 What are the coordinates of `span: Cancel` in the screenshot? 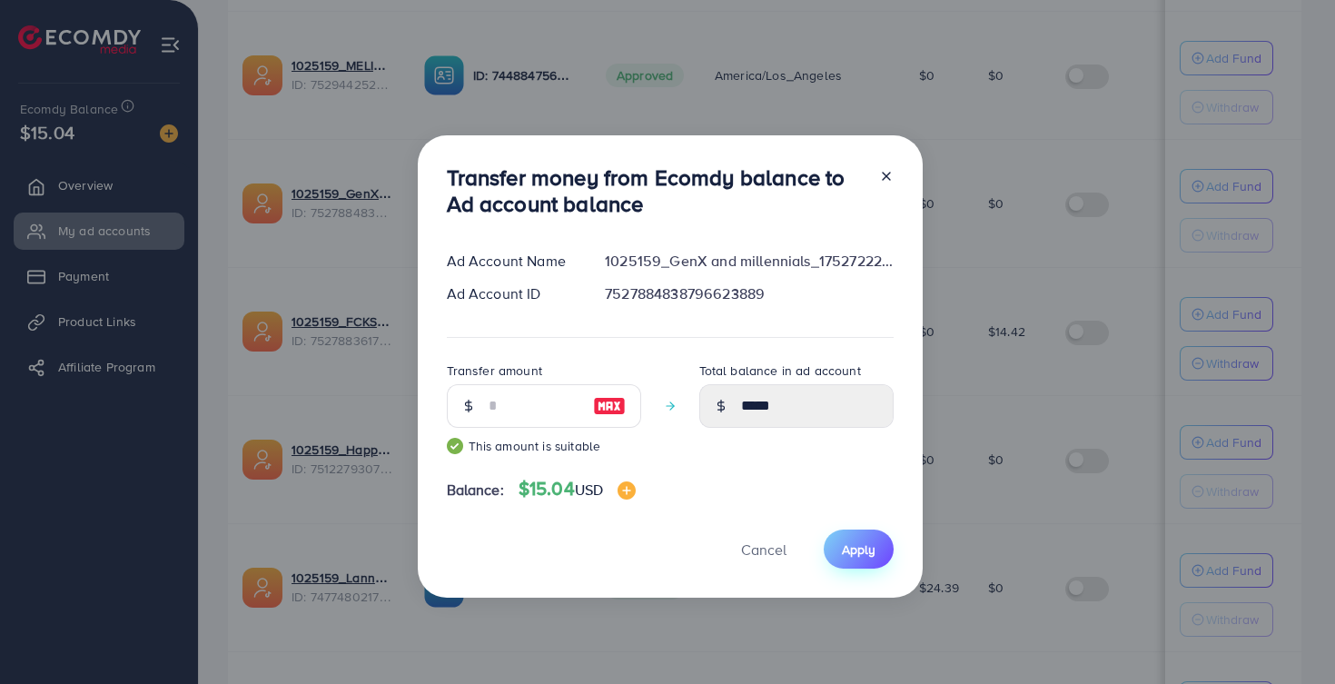 It's located at (764, 550).